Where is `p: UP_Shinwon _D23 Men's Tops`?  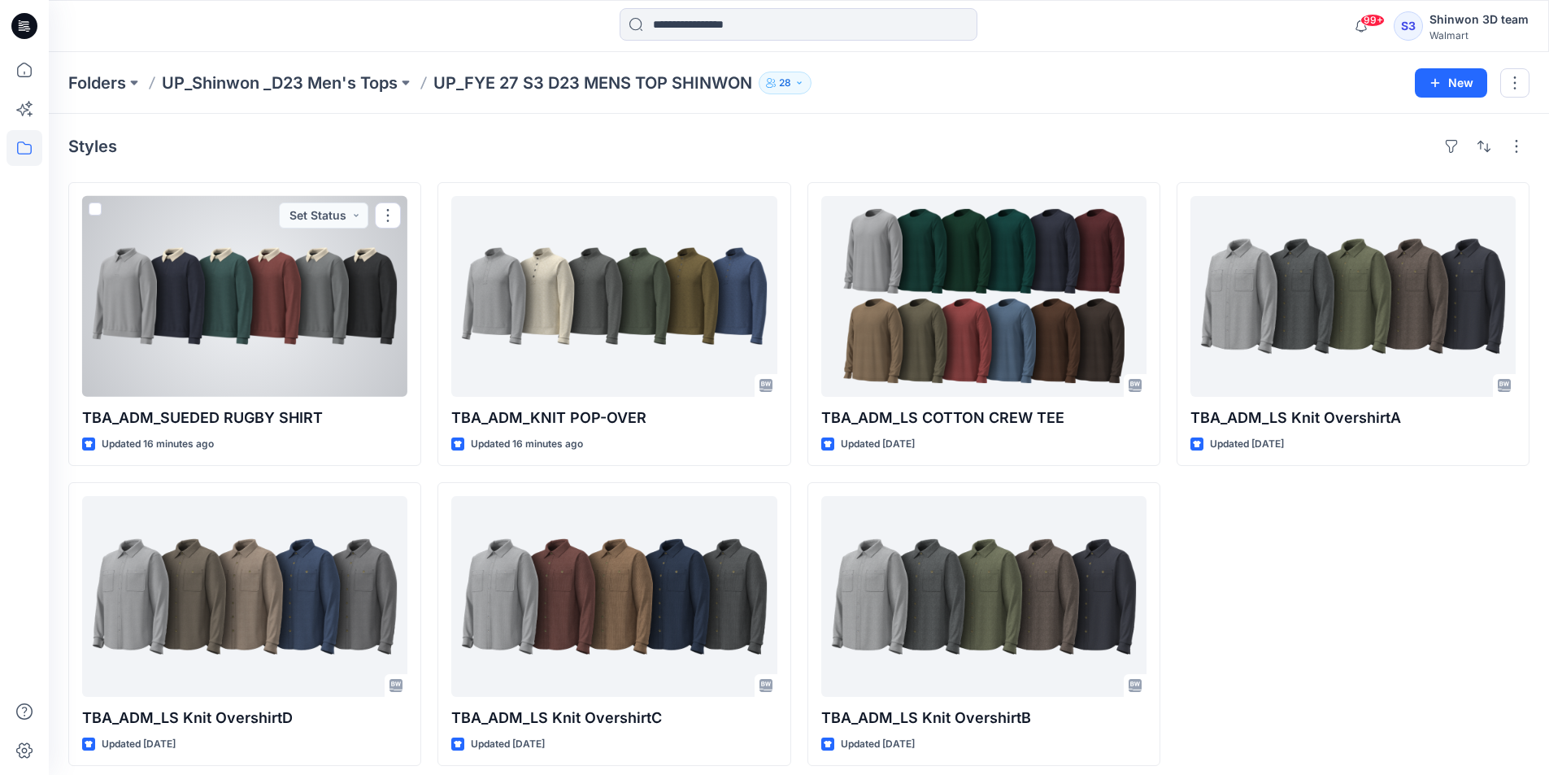 p: UP_Shinwon _D23 Men's Tops is located at coordinates (280, 83).